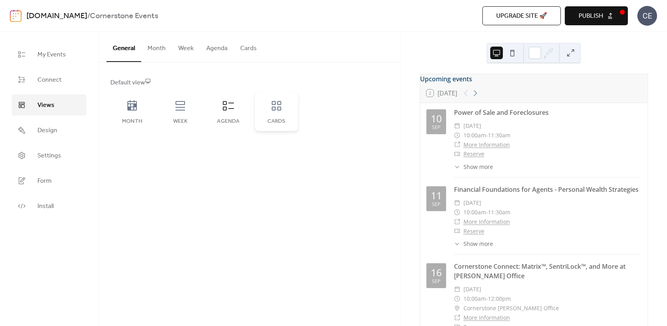 The image size is (667, 326). I want to click on a: Form, so click(49, 181).